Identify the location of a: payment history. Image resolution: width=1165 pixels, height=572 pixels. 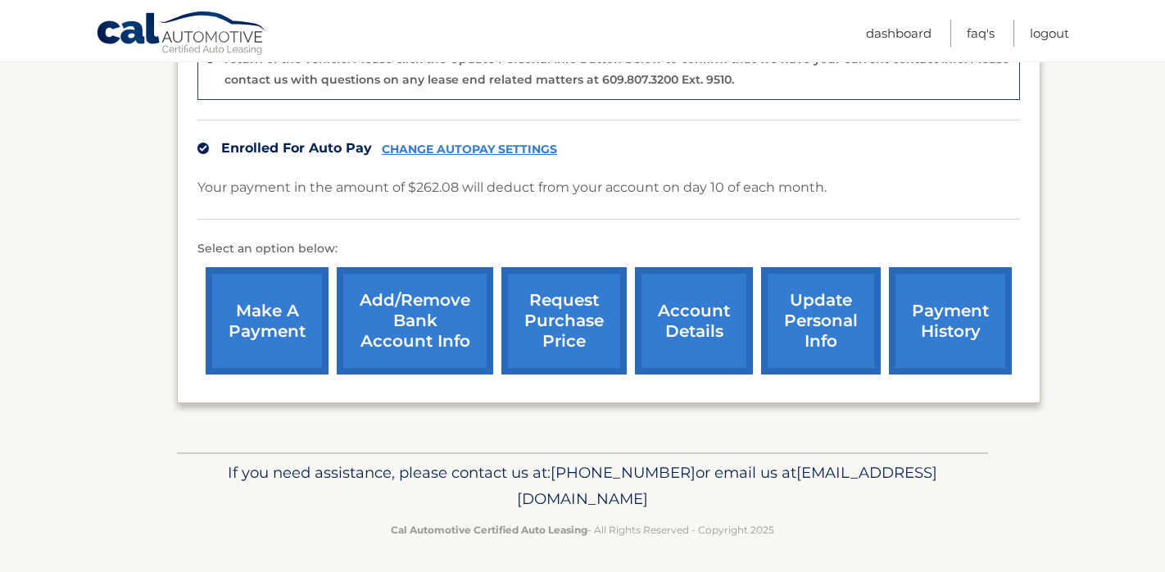
(950, 320).